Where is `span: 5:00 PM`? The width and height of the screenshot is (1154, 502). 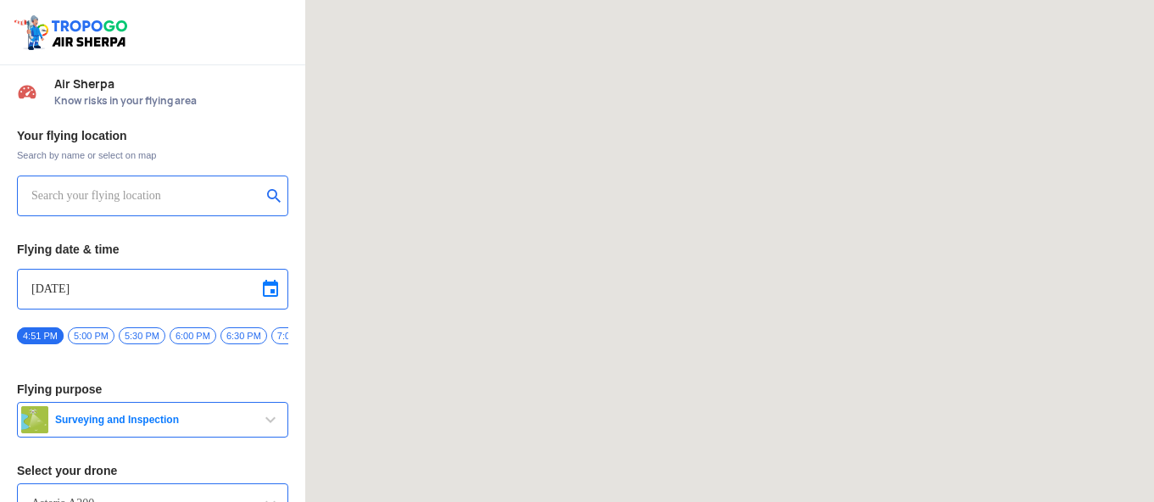
span: 5:00 PM is located at coordinates (91, 336).